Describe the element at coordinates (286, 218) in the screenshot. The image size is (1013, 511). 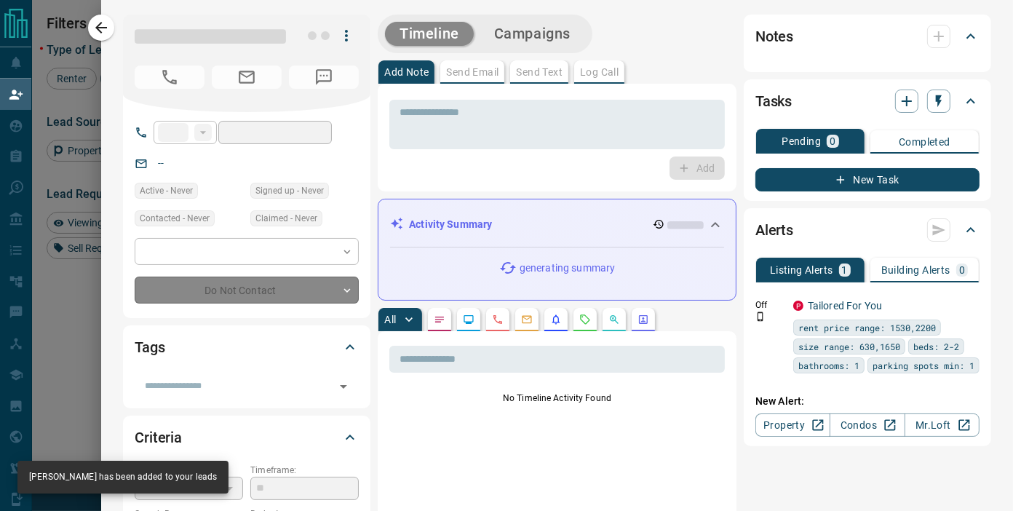
I see `span: Claimed - Never` at that location.